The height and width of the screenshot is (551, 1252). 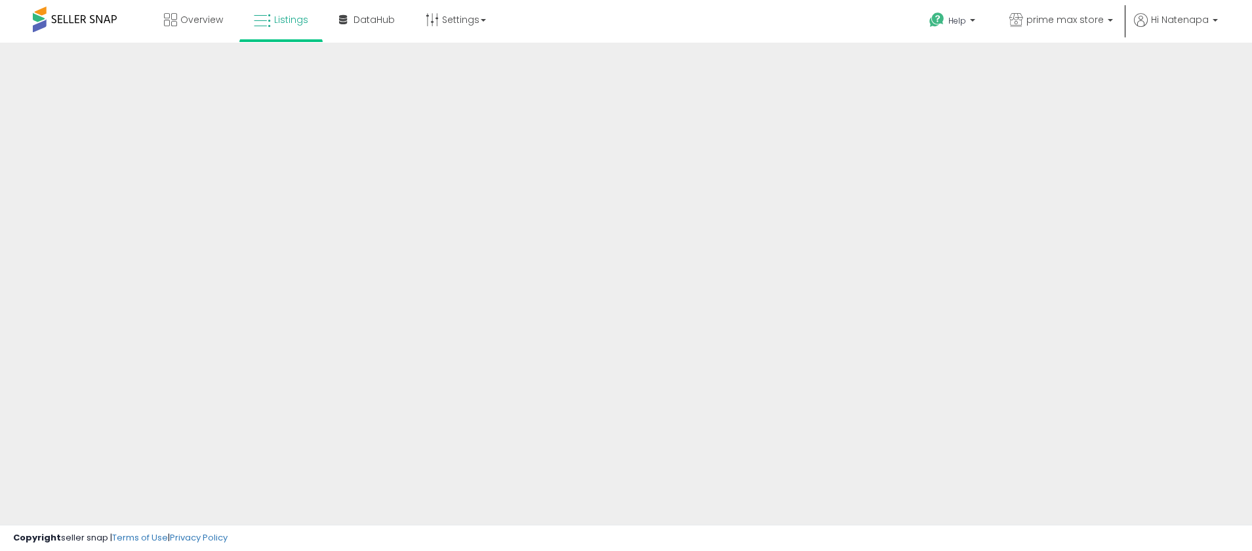 What do you see at coordinates (291, 20) in the screenshot?
I see `span: Listings` at bounding box center [291, 20].